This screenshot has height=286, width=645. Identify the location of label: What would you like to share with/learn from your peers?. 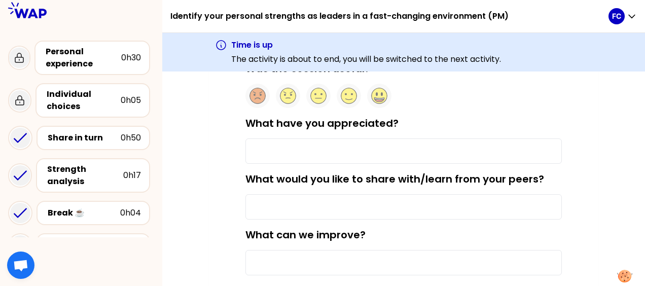
(395, 179).